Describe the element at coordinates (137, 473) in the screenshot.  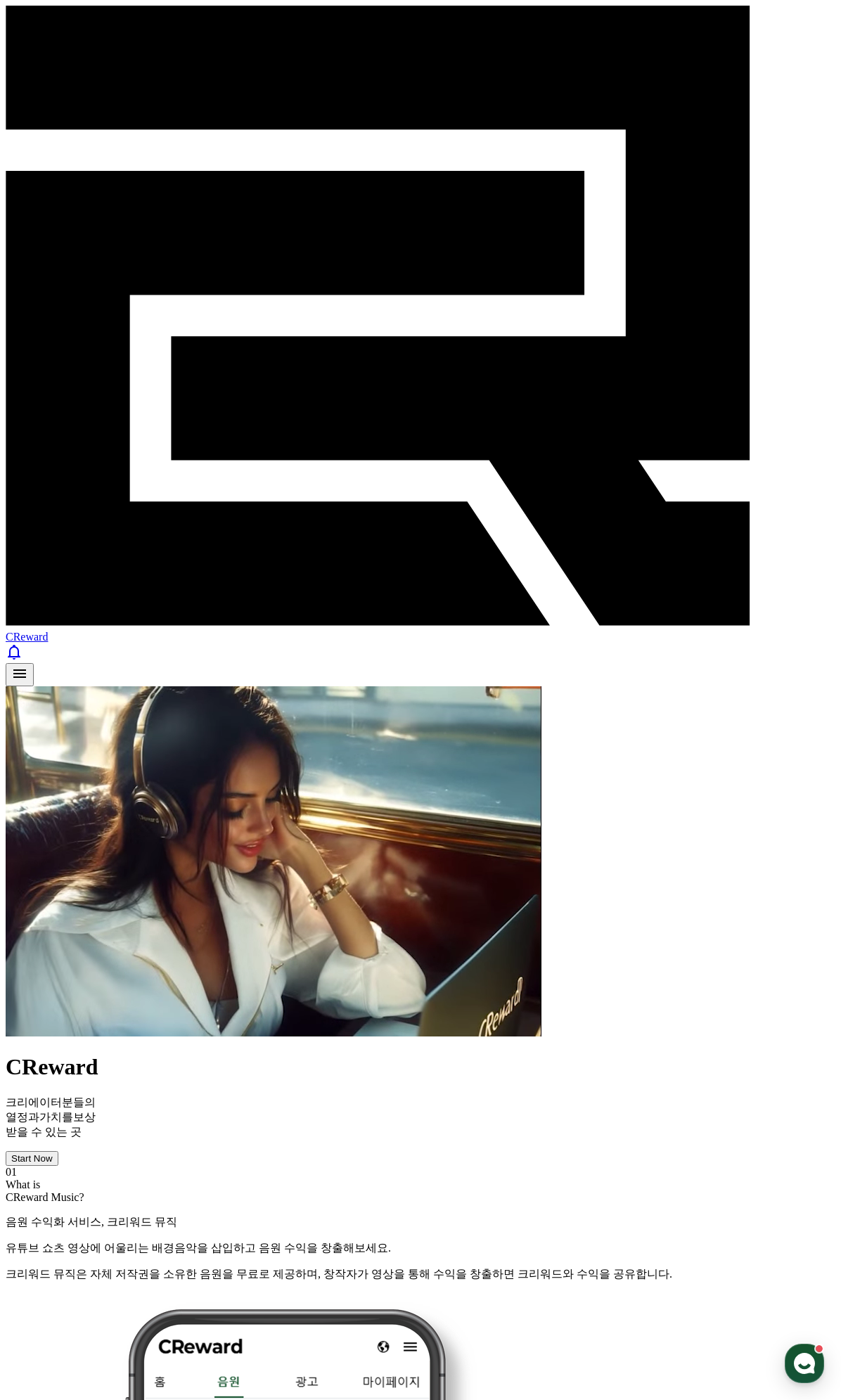
I see `span: 대화` at that location.